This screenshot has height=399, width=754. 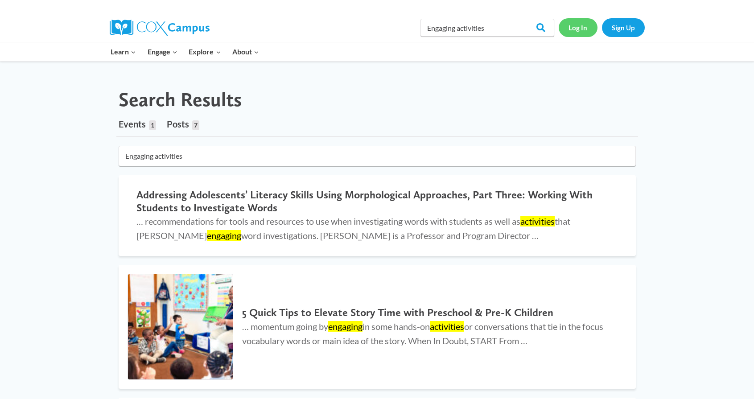 What do you see at coordinates (123, 52) in the screenshot?
I see `button: Child menu of Learn` at bounding box center [123, 52].